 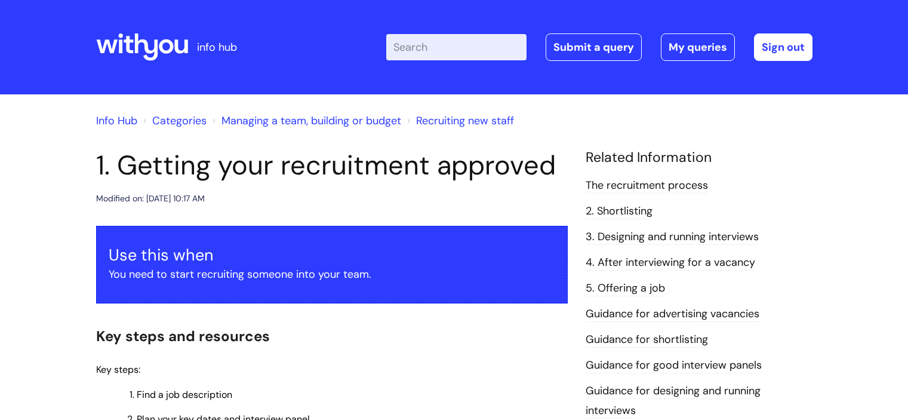 What do you see at coordinates (332, 165) in the screenshot?
I see `h1: 1. Getting your recruitment approved` at bounding box center [332, 165].